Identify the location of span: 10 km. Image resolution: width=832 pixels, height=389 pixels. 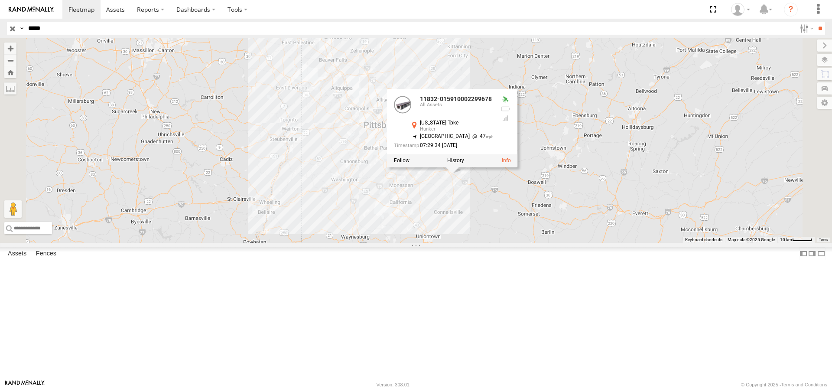
(786, 239).